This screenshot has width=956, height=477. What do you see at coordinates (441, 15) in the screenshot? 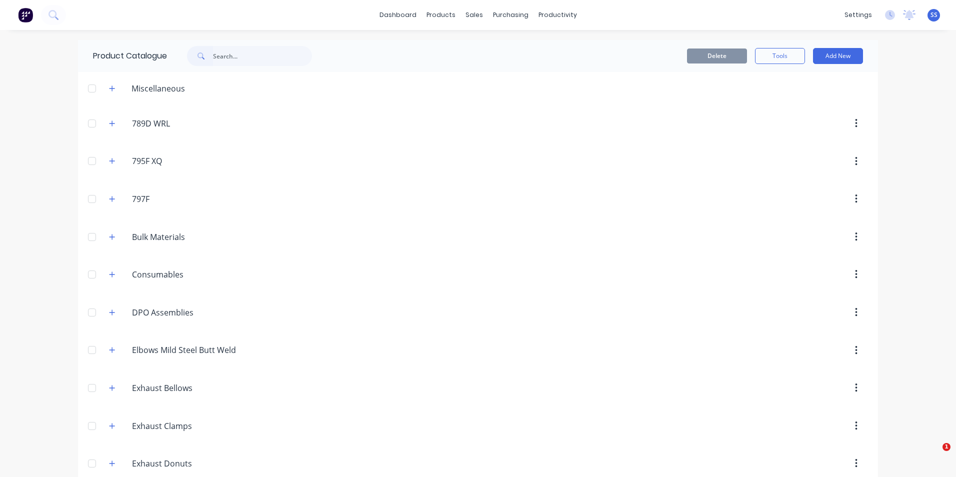
I see `div: products` at bounding box center [441, 15].